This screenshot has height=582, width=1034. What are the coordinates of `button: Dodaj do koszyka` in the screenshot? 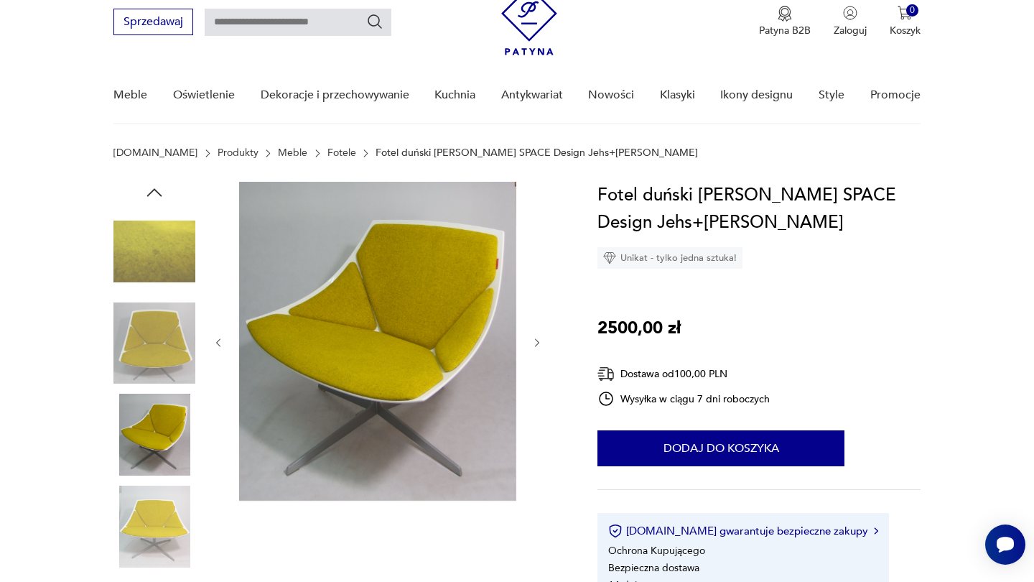 It's located at (721, 448).